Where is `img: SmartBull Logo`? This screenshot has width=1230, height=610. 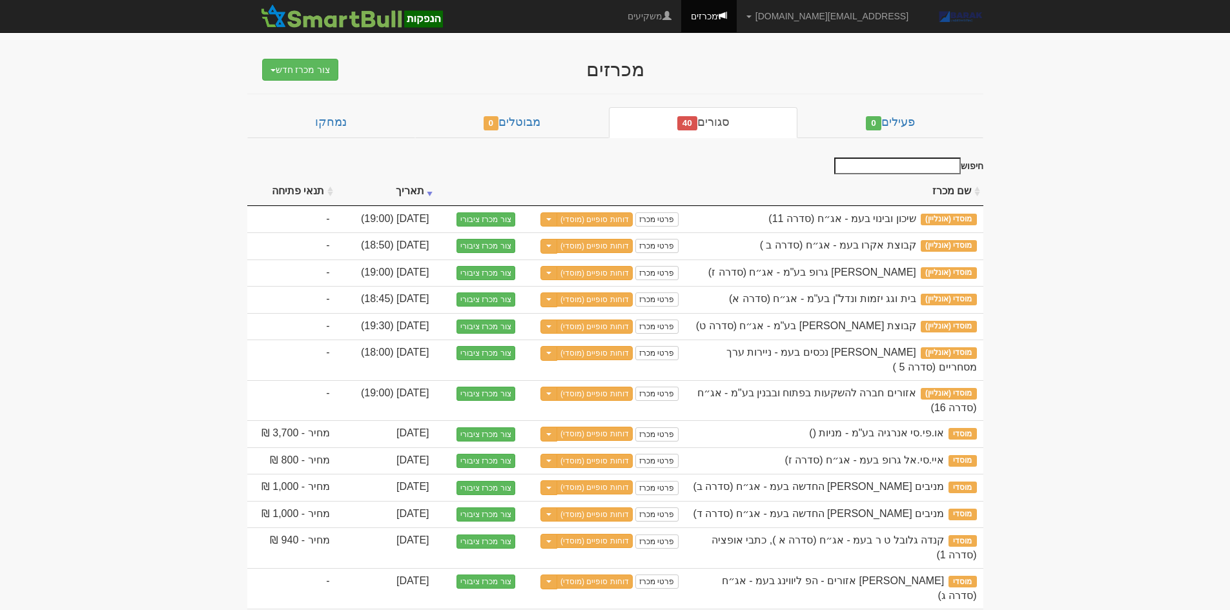
img: SmartBull Logo is located at coordinates (352, 16).